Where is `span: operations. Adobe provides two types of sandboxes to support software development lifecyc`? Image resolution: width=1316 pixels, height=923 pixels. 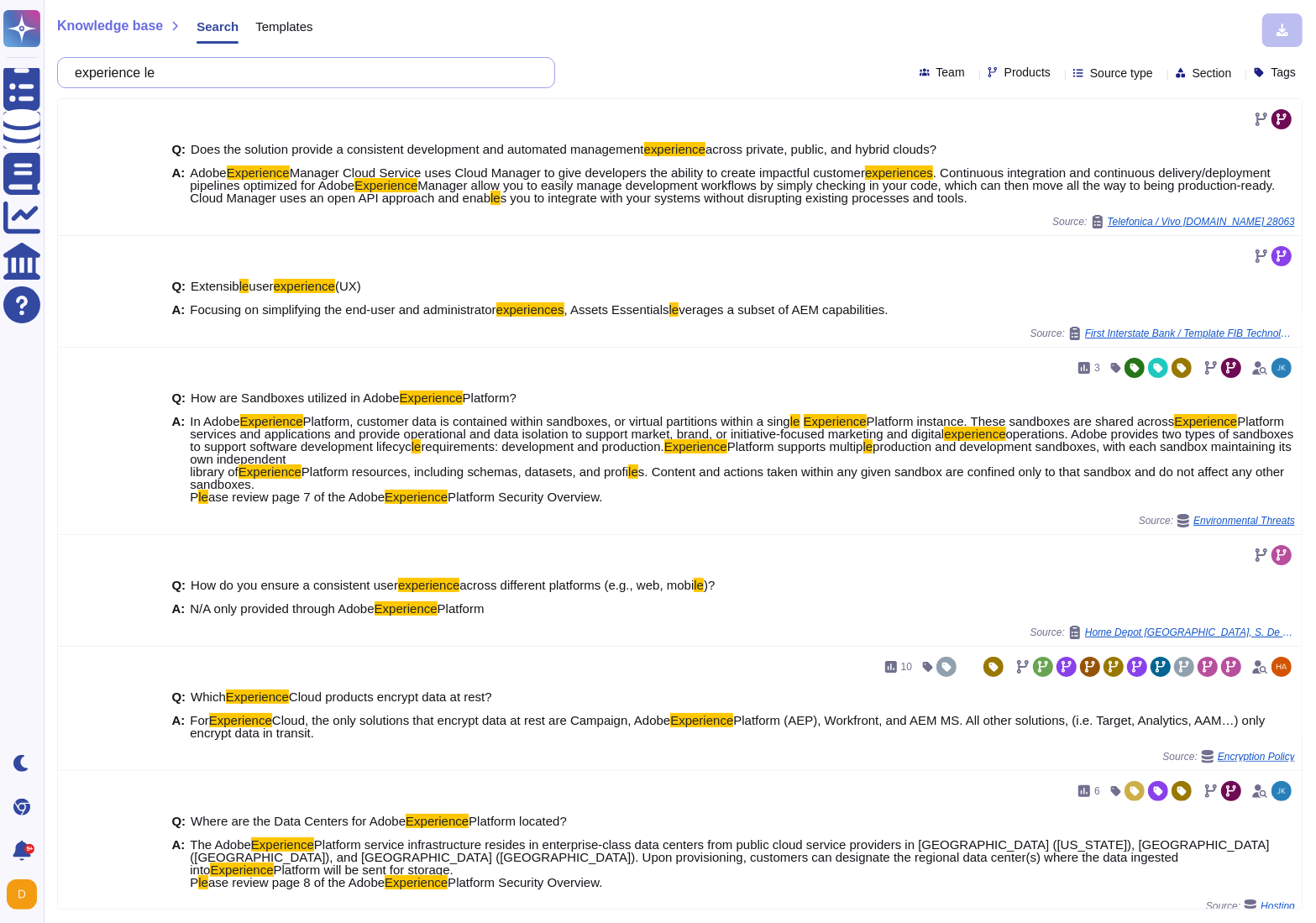 span: operations. Adobe provides two types of sandboxes to support software development lifecyc is located at coordinates (742, 440).